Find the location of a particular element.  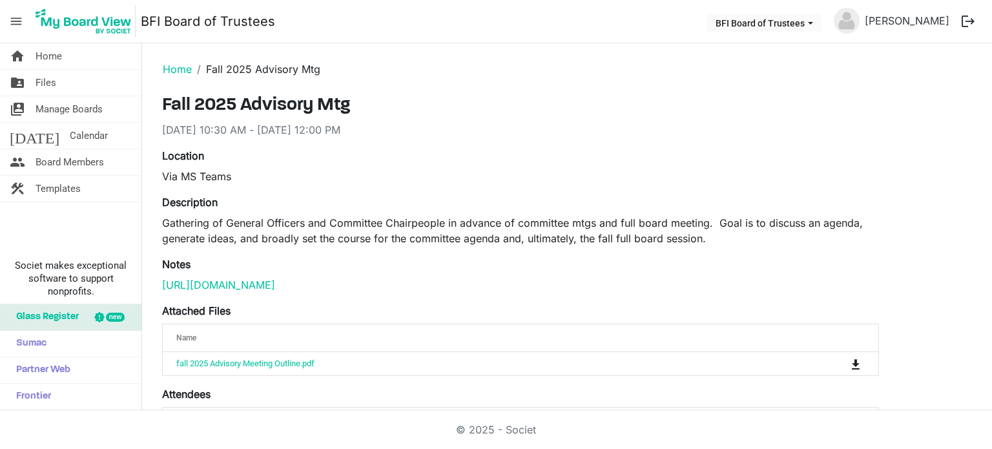

span: Files is located at coordinates (46, 83).